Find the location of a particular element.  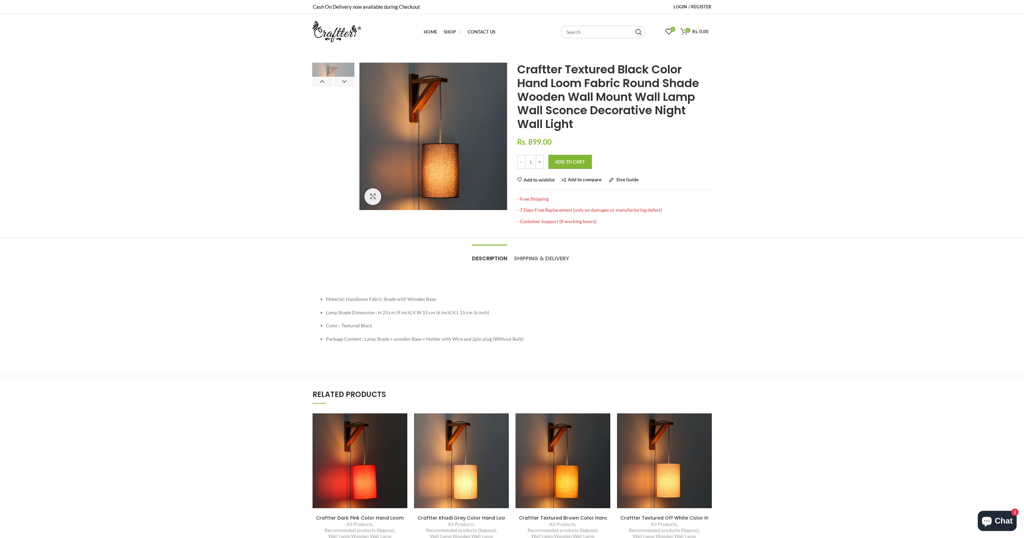

button: Add to Cart is located at coordinates (570, 162).